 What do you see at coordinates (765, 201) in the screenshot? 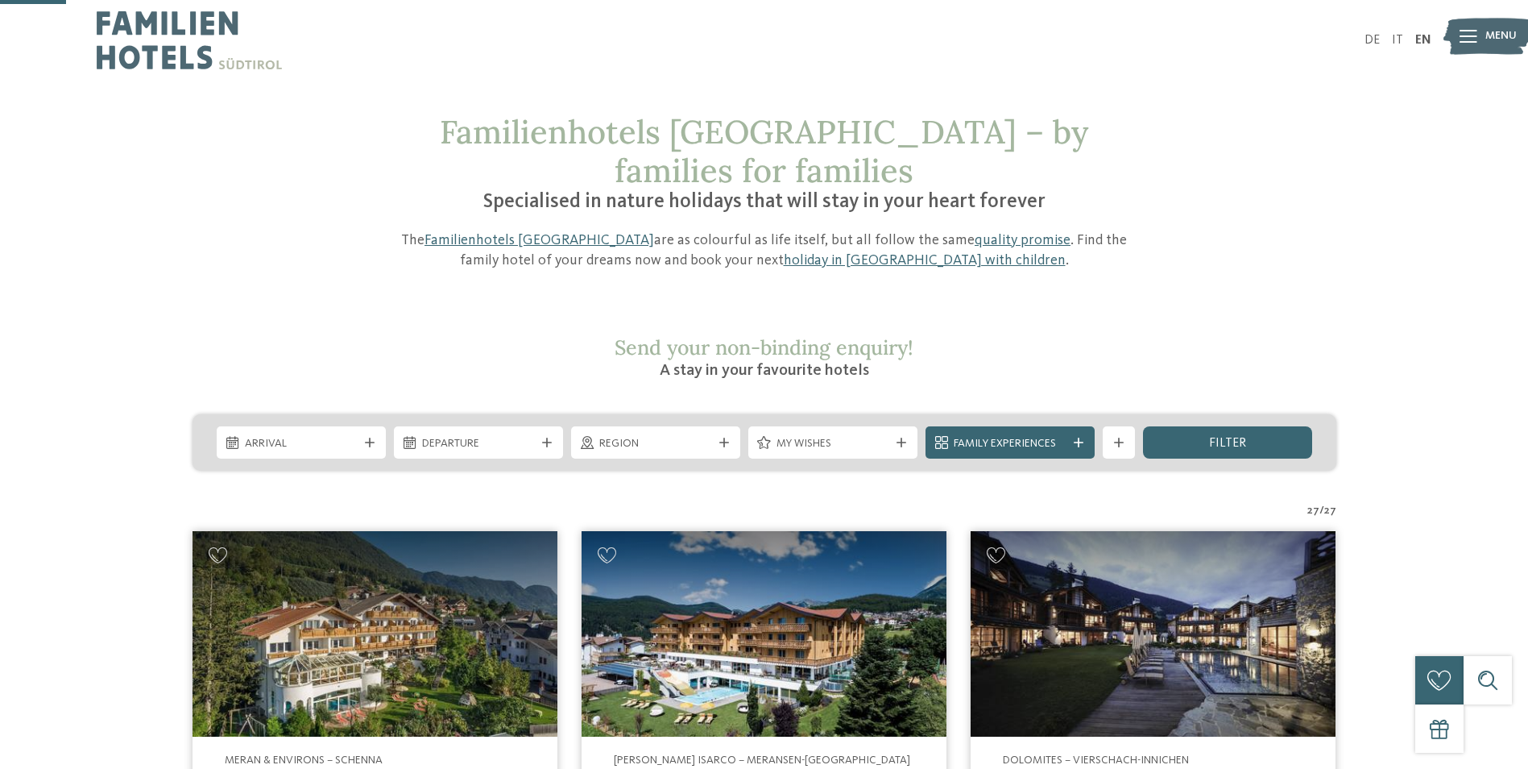
I see `span: Specialised in nature holidays that will stay in your heart forever` at bounding box center [765, 201].